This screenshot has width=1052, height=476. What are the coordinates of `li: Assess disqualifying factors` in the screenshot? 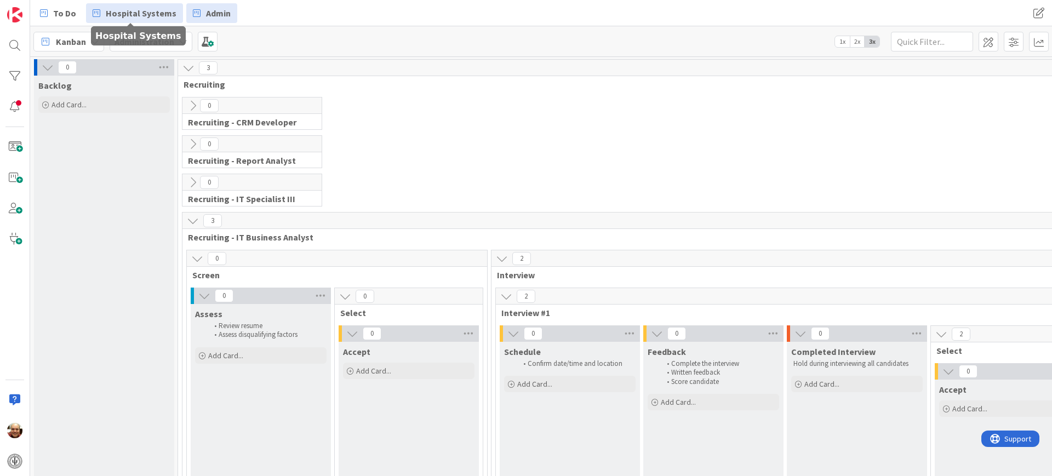 It's located at (266, 335).